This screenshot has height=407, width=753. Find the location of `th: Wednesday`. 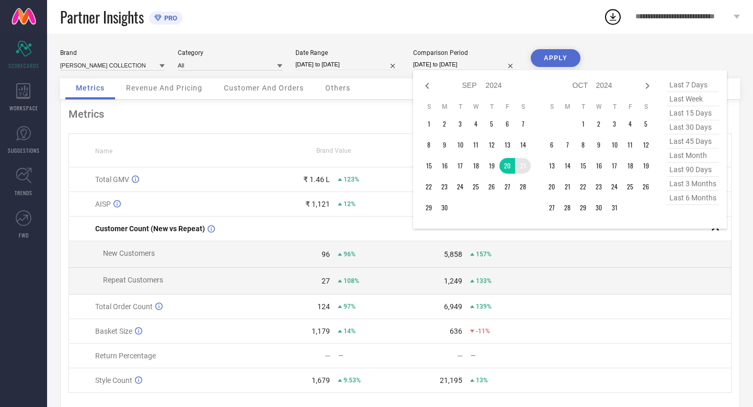

th: Wednesday is located at coordinates (599, 107).